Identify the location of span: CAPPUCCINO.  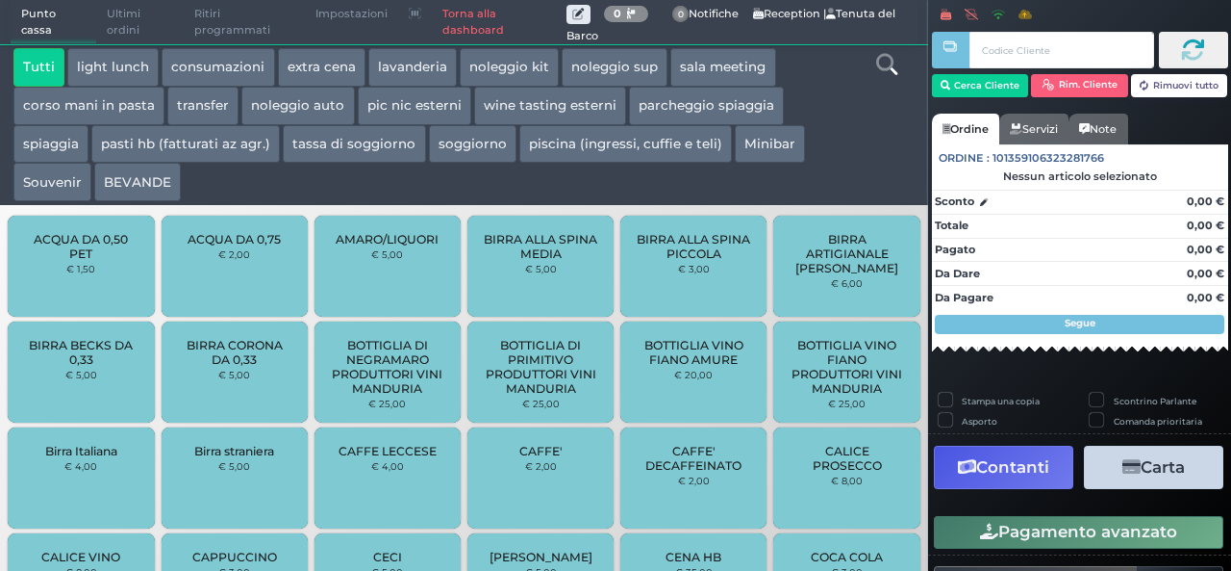
(235, 556).